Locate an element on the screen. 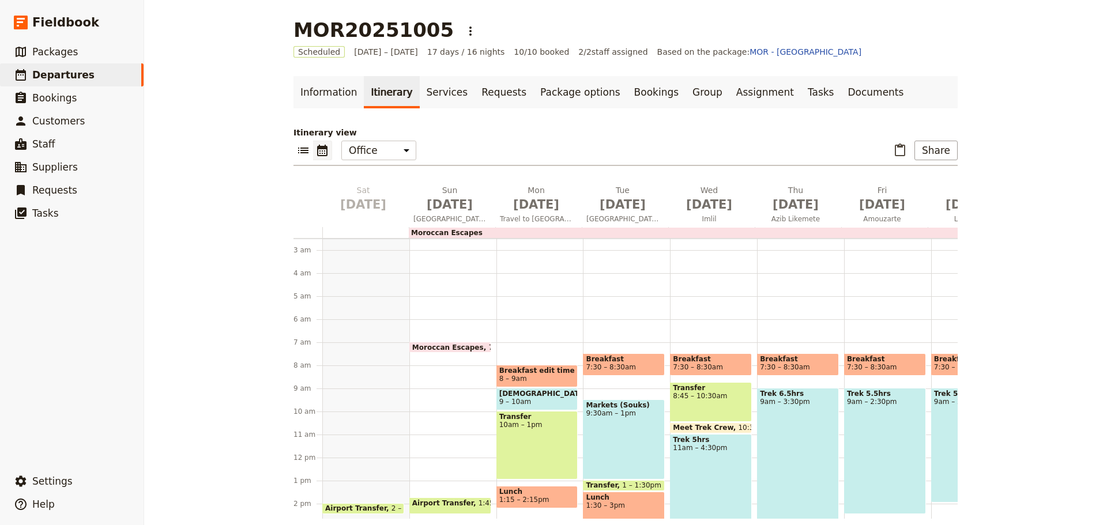 The height and width of the screenshot is (525, 1107). div: 4 am is located at coordinates (308, 273).